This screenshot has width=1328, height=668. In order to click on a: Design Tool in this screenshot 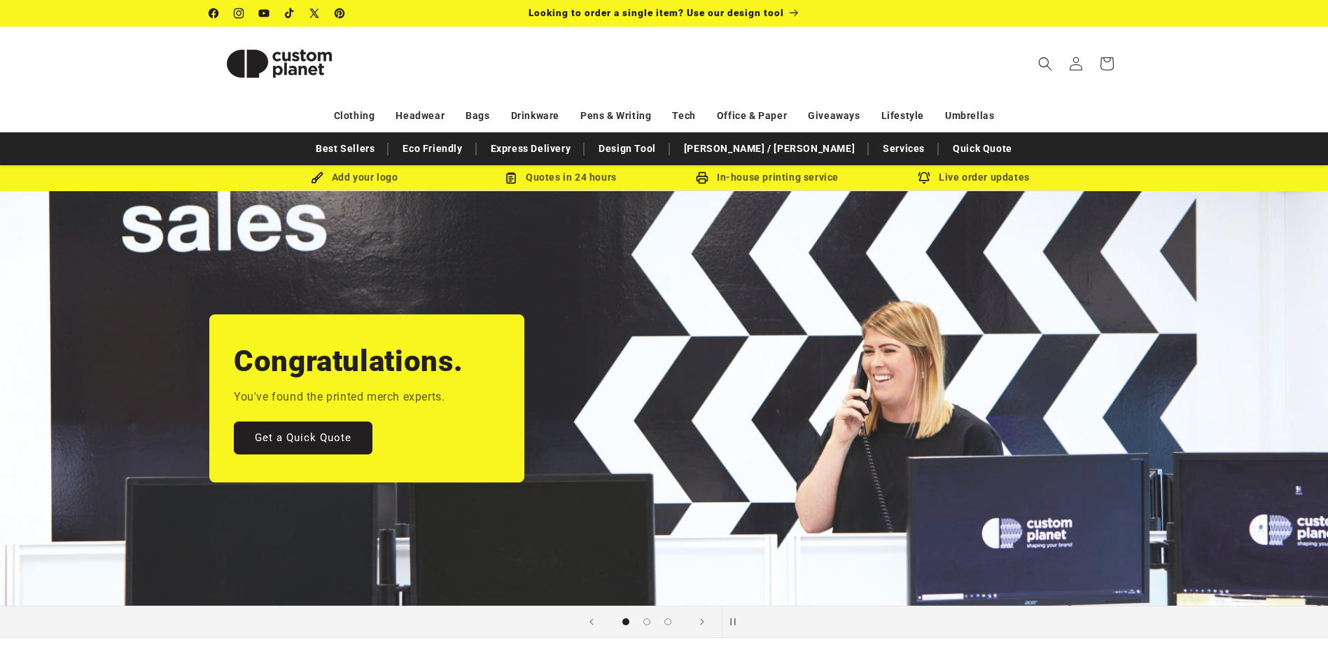, I will do `click(627, 148)`.